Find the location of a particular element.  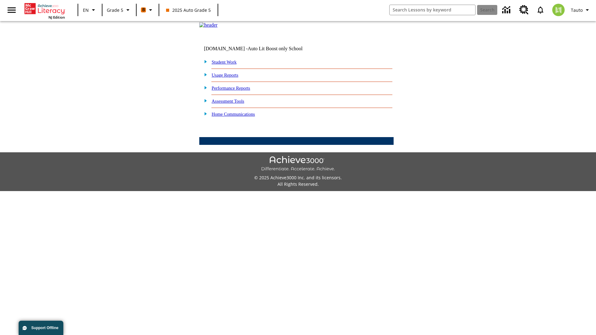

a: Student Work is located at coordinates (224, 62).